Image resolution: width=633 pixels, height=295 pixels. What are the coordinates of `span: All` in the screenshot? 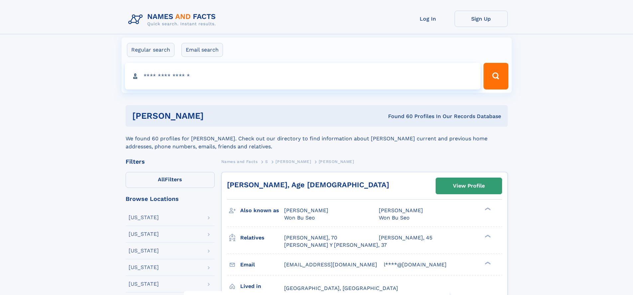 It's located at (161, 179).